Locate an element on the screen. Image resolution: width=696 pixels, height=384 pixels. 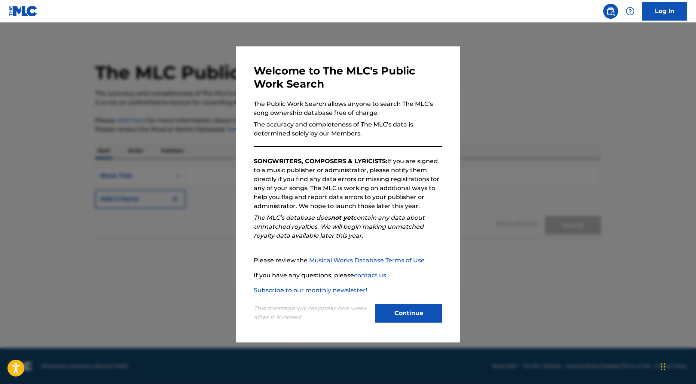
a: Public Search is located at coordinates (610, 11).